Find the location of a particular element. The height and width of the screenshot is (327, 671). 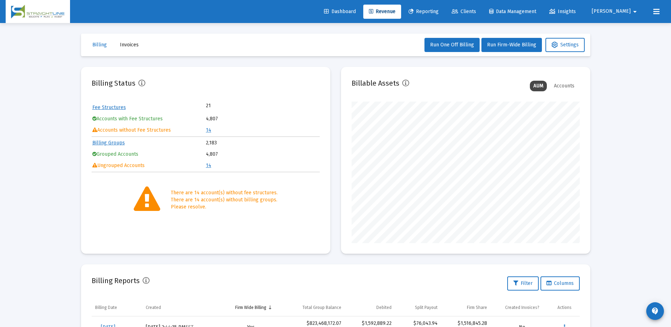

mat-icon: contact_support is located at coordinates (655, 311).